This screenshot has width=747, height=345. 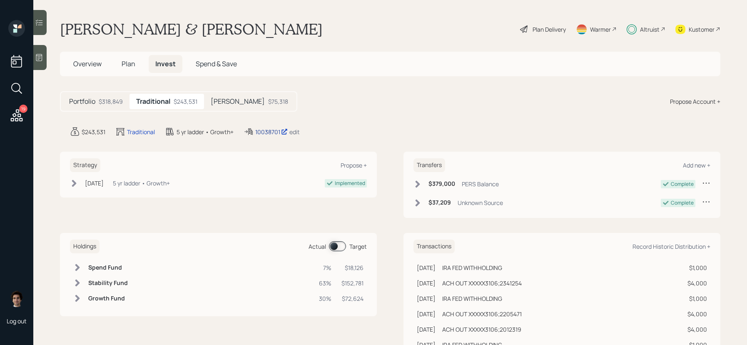 I want to click on div: 30%, so click(x=325, y=298).